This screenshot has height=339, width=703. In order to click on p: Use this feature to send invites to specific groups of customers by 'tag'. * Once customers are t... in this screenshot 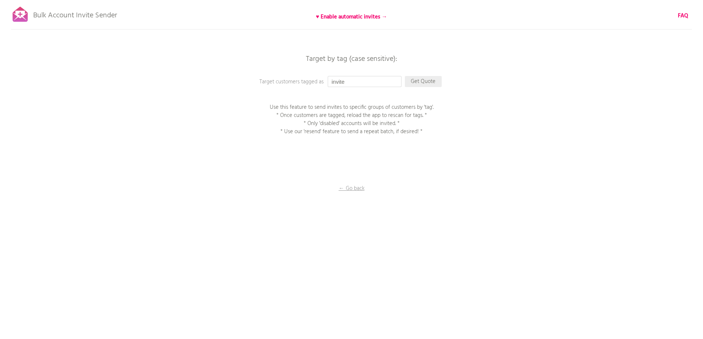, I will do `click(352, 120)`.